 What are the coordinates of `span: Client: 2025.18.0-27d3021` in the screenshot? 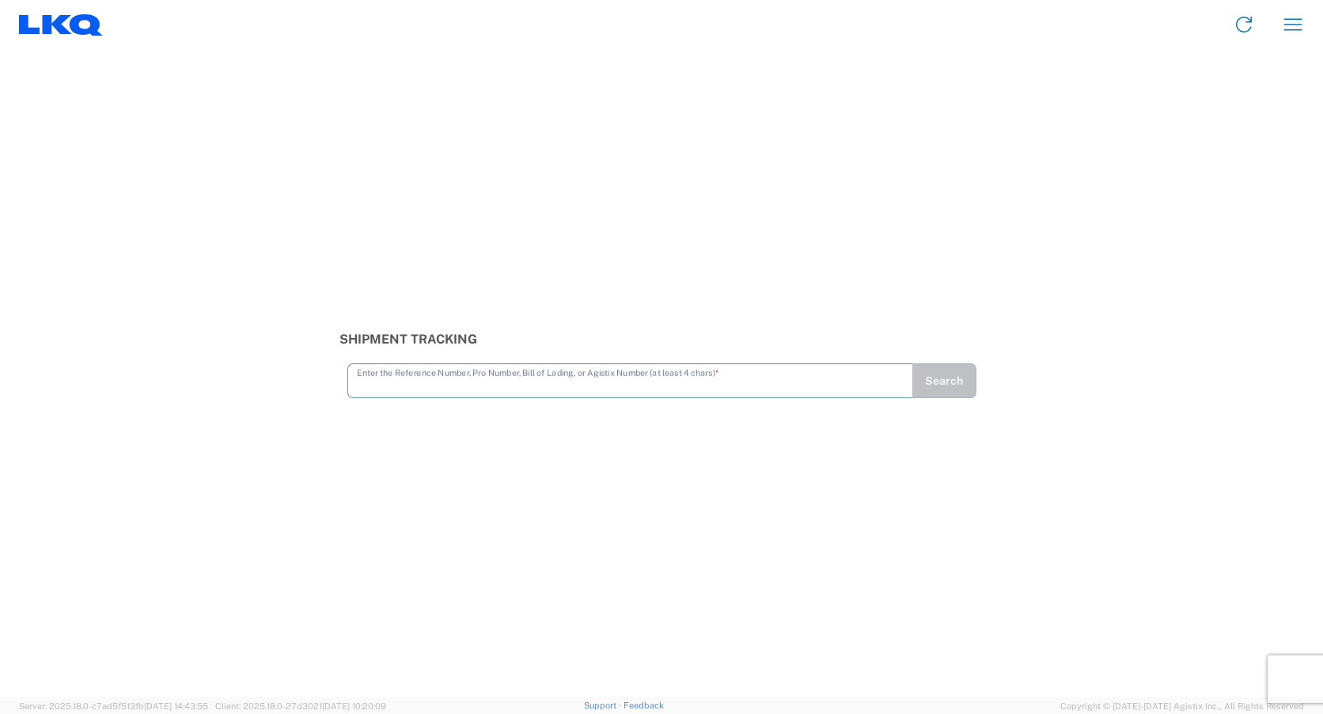 It's located at (301, 706).